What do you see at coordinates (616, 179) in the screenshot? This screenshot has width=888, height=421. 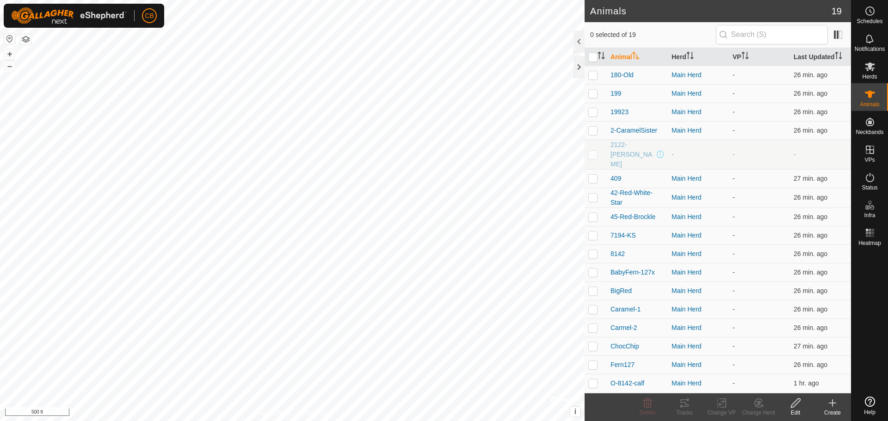 I see `span: 409` at bounding box center [616, 179].